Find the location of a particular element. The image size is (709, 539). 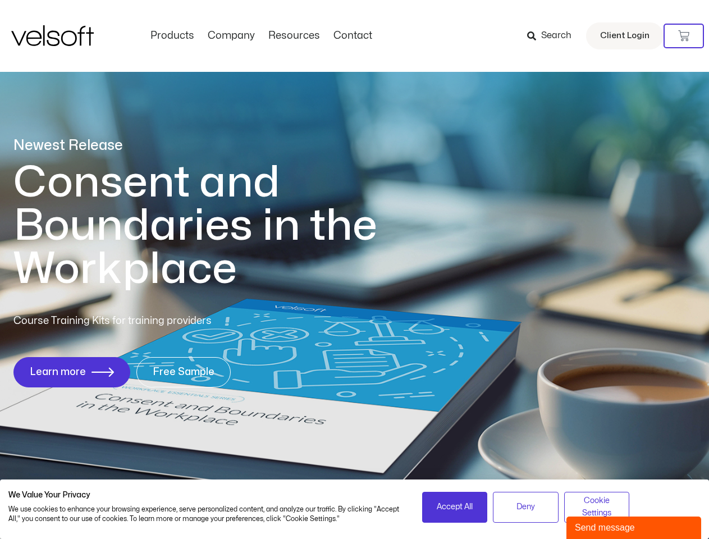

h2: We Value Your Privacy is located at coordinates (207, 495).